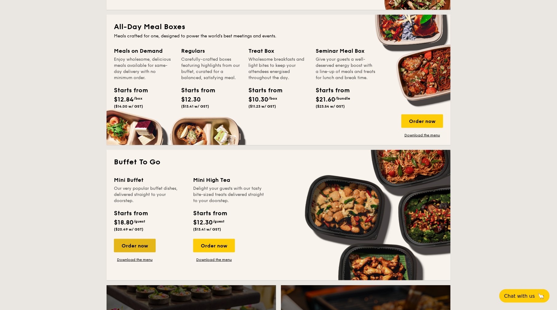 The width and height of the screenshot is (557, 310). What do you see at coordinates (278, 27) in the screenshot?
I see `h2: All-Day Meal Boxes` at bounding box center [278, 27].